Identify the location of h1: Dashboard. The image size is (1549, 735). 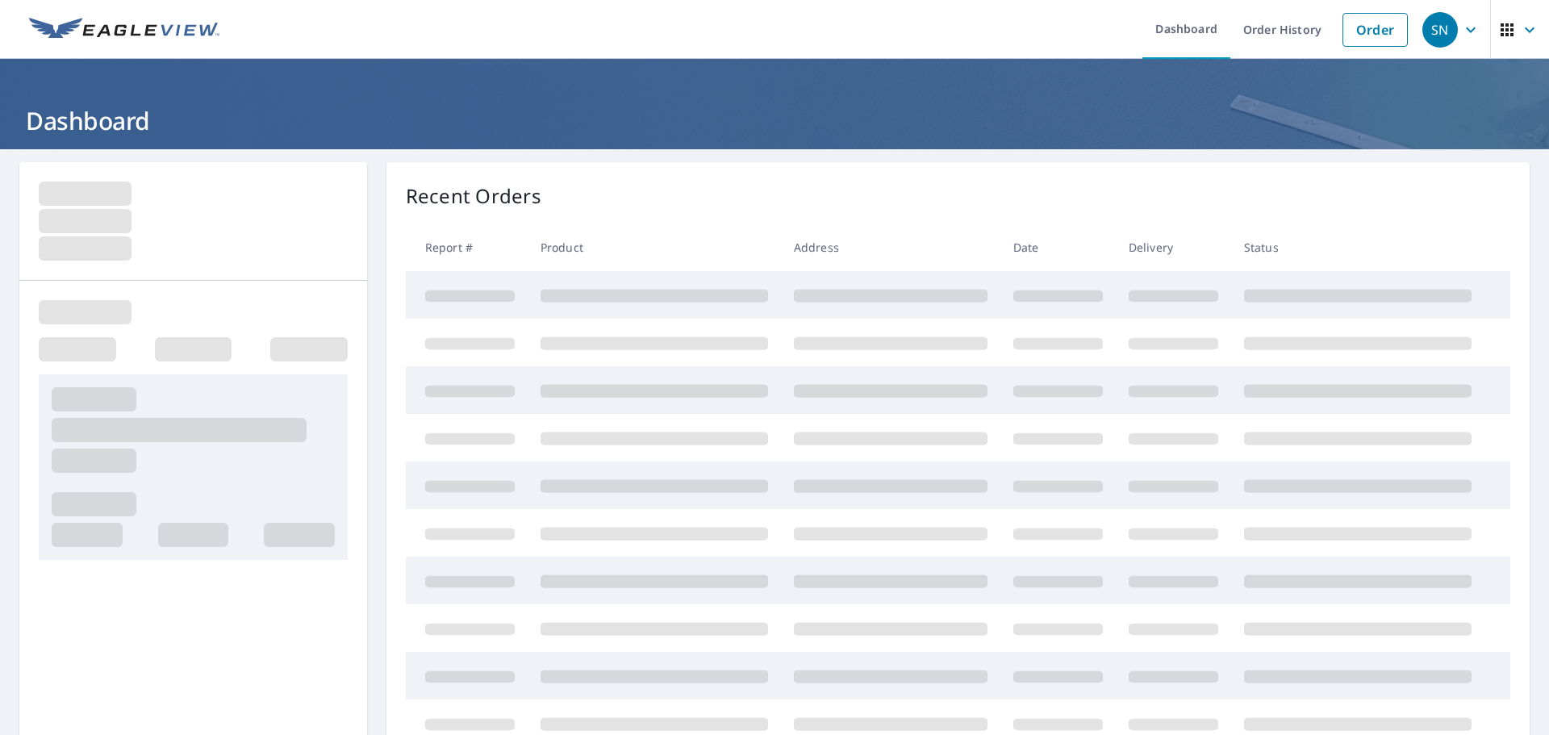
(775, 120).